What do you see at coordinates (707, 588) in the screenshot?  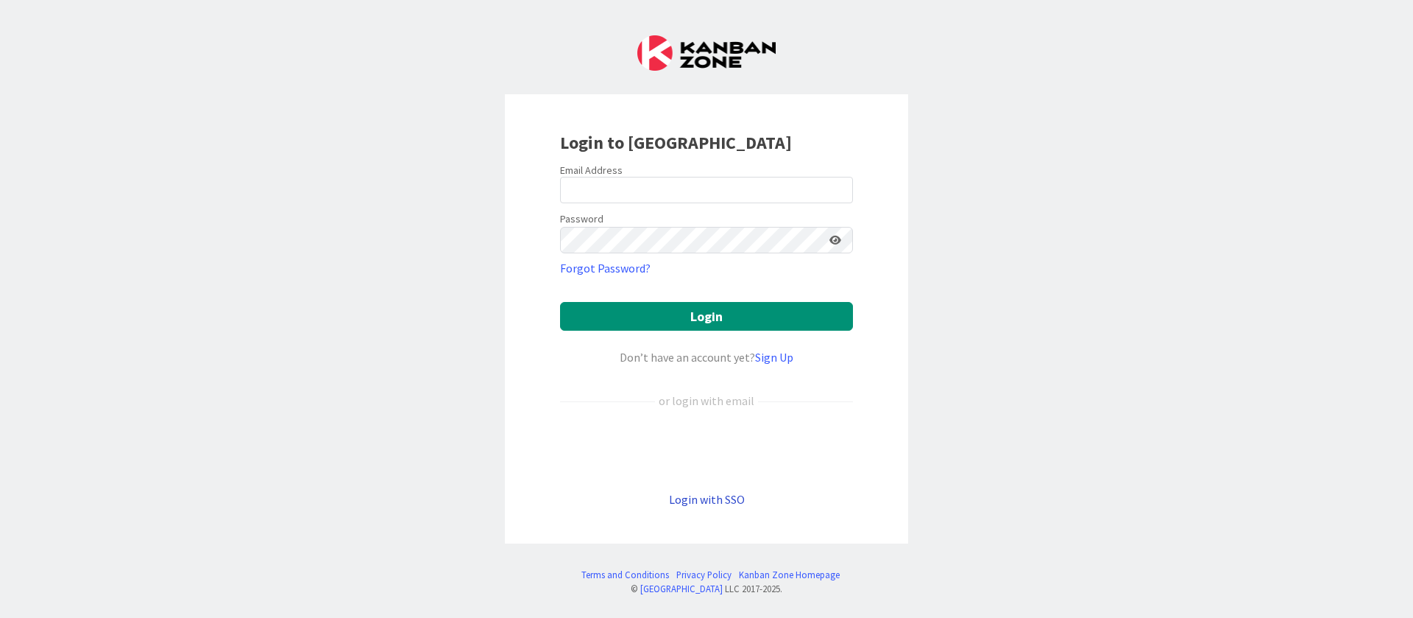 I see `div: © LLC 2017- 2025 .` at bounding box center [707, 588].